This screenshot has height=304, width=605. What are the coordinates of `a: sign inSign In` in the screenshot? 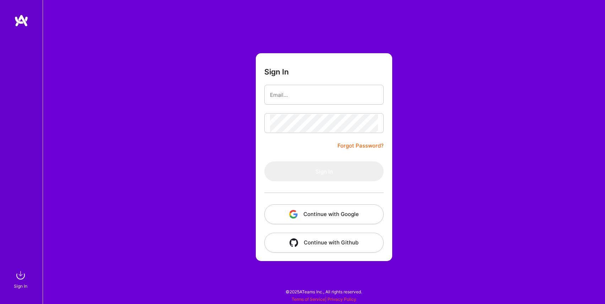 It's located at (21, 279).